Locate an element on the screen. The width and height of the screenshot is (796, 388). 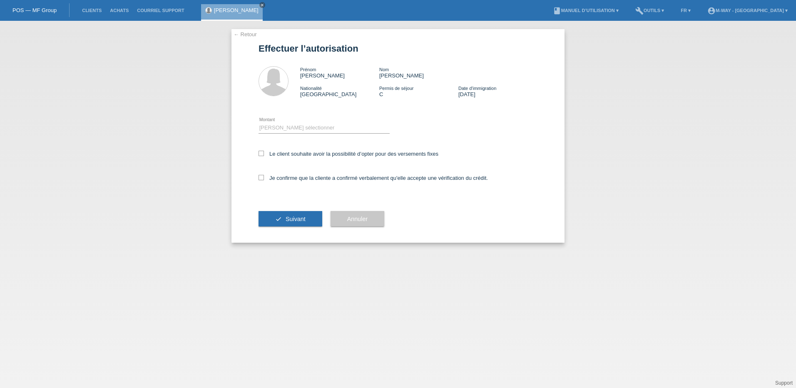
a: POS — MF Group is located at coordinates (35, 10).